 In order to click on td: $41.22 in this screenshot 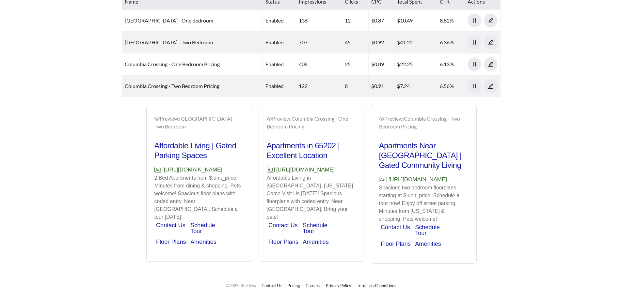, I will do `click(416, 42)`.